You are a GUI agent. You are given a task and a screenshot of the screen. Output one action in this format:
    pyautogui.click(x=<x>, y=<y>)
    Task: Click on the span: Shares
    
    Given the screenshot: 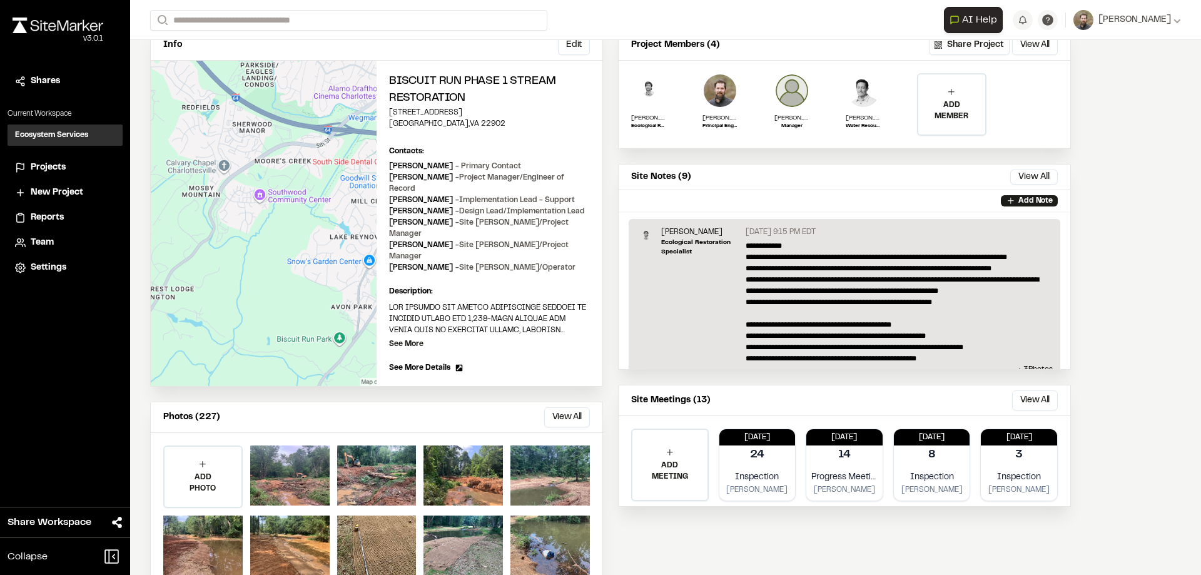 What is the action you would take?
    pyautogui.click(x=45, y=81)
    